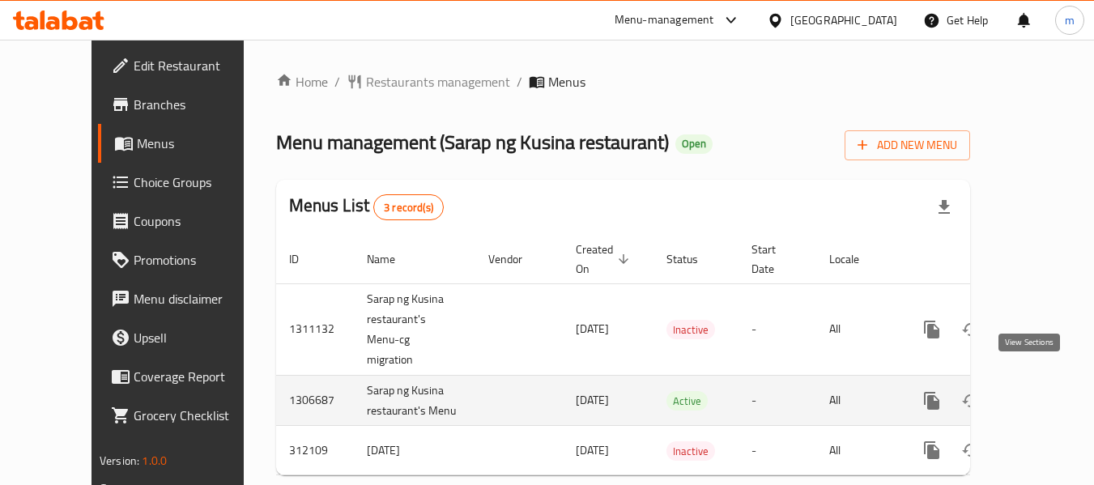  I want to click on span: m, so click(1070, 20).